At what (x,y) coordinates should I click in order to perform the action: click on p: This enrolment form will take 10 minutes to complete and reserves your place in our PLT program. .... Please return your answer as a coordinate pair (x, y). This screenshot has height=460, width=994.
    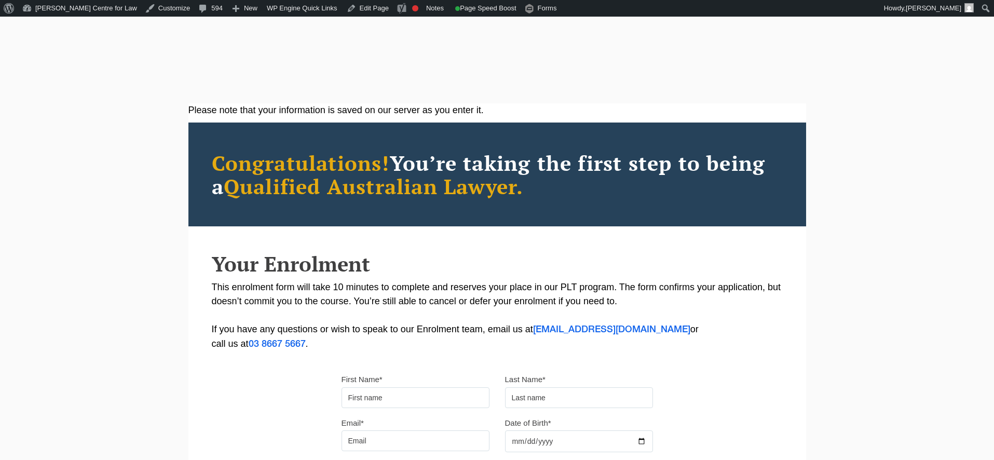
    Looking at the image, I should click on (497, 316).